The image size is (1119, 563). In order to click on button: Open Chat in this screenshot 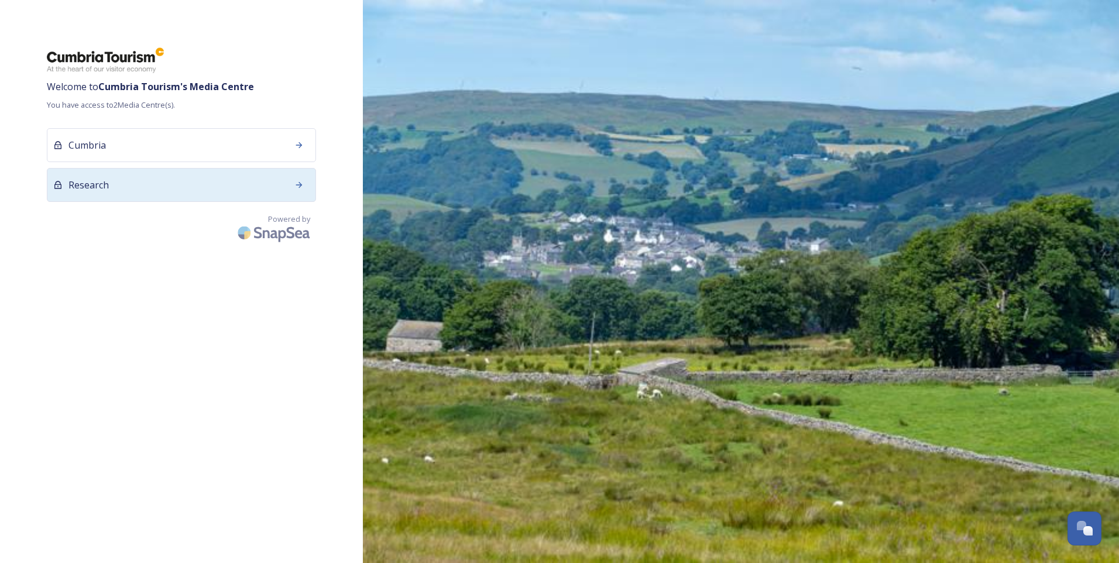, I will do `click(1084, 528)`.